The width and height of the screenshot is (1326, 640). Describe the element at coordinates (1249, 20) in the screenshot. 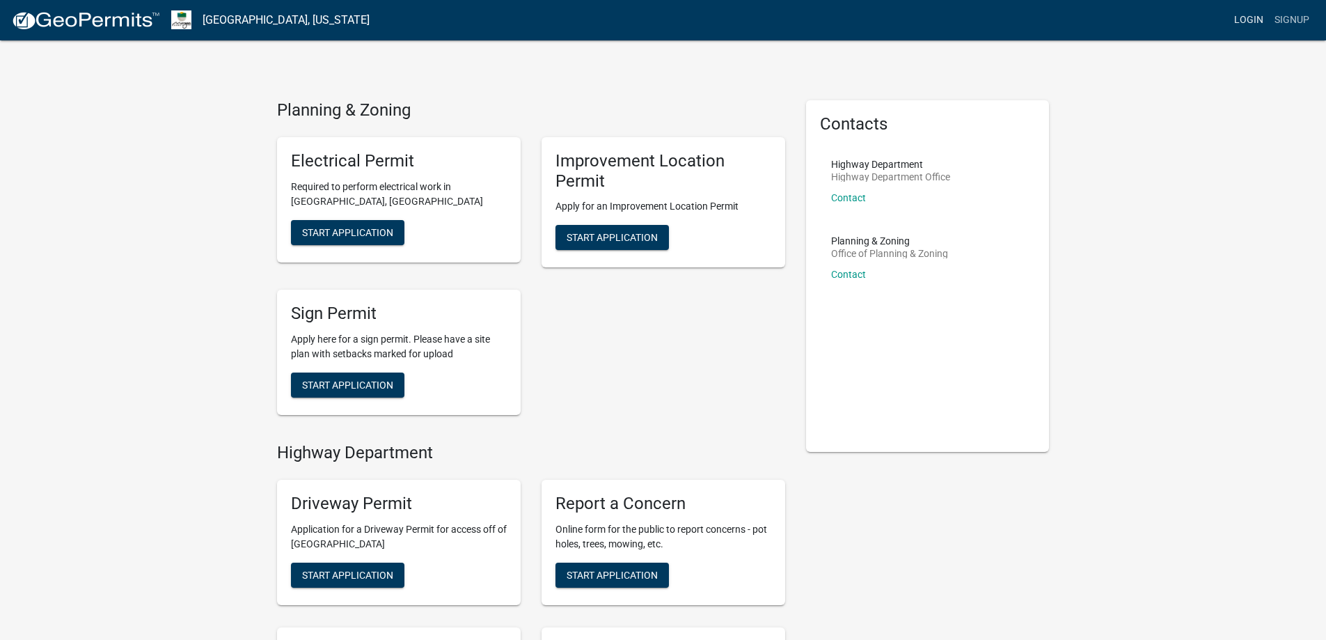

I see `a: Login` at that location.